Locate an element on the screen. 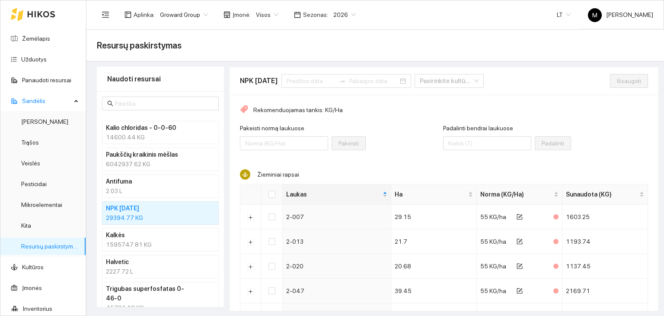 Image resolution: width=664 pixels, height=316 pixels. span: Laukas is located at coordinates (333, 194).